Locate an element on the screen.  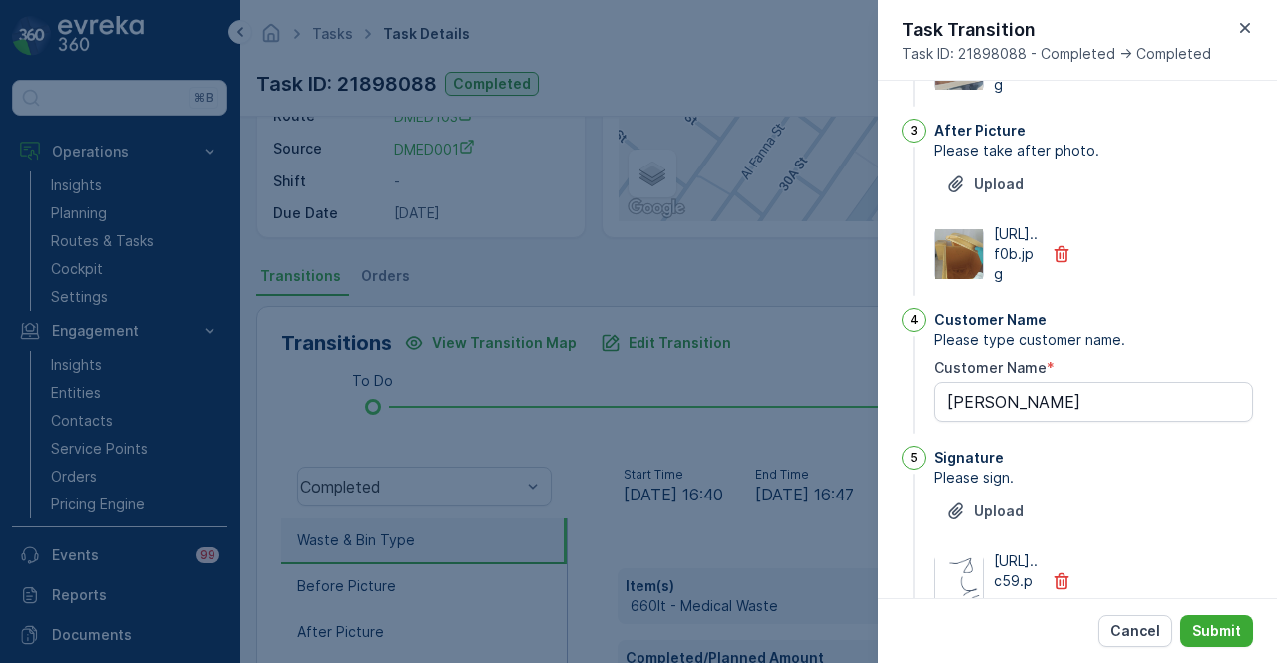
p: Signature is located at coordinates (969, 458).